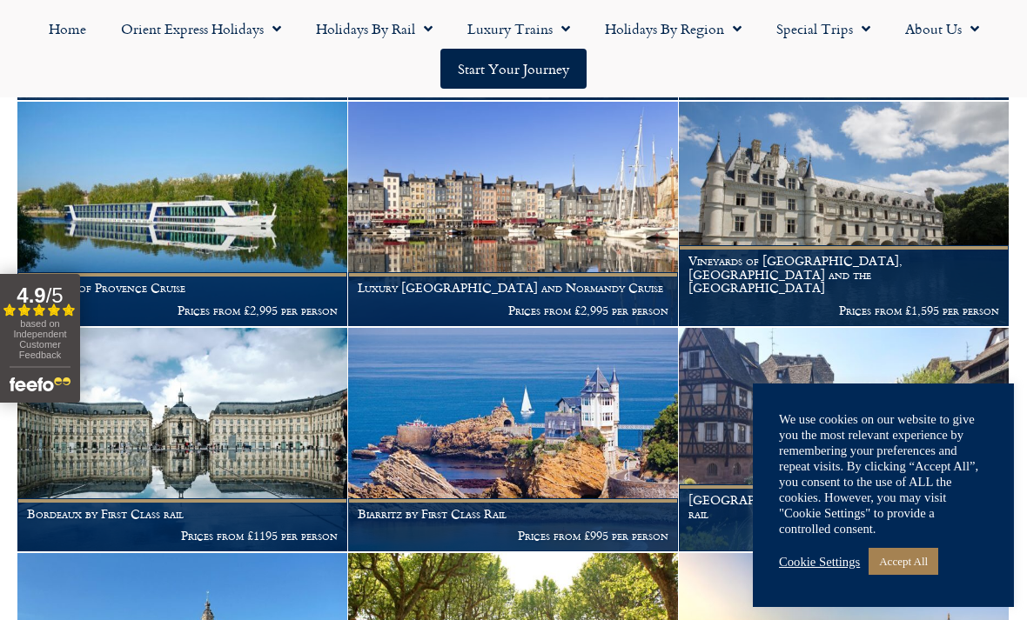 This screenshot has width=1027, height=620. Describe the element at coordinates (843, 311) in the screenshot. I see `p: Prices from £1,595 per person` at that location.